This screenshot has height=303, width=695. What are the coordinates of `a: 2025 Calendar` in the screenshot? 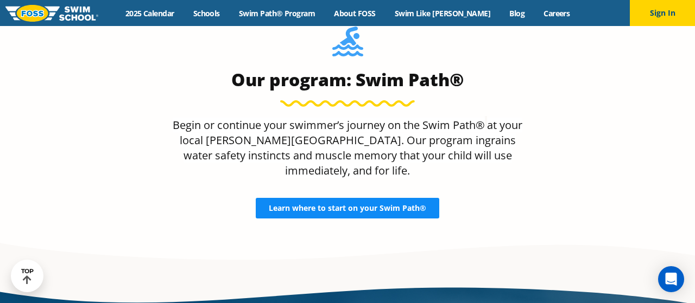 It's located at (149, 13).